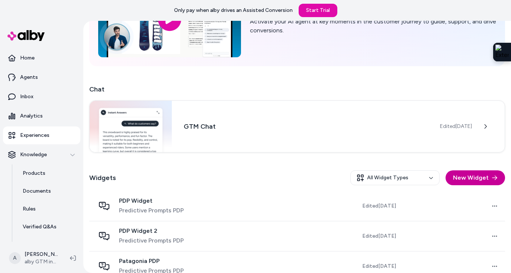 This screenshot has width=511, height=273. Describe the element at coordinates (318, 10) in the screenshot. I see `a: Start Trial` at that location.